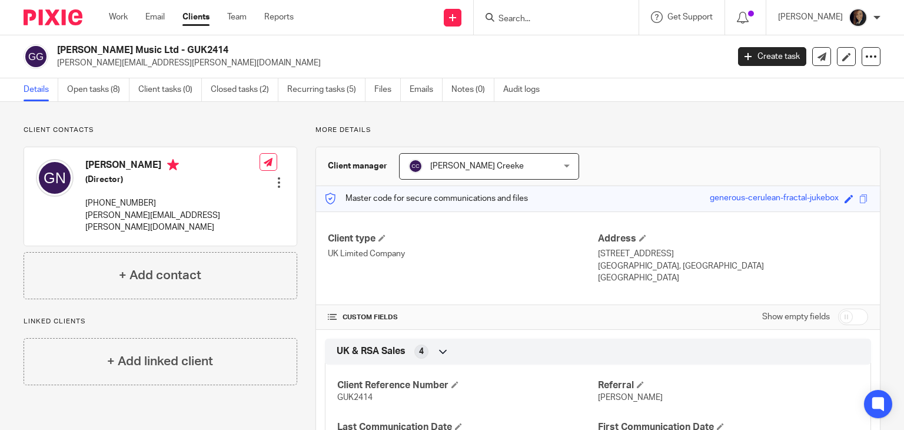  What do you see at coordinates (728, 385) in the screenshot?
I see `h4: Referral` at bounding box center [728, 385].